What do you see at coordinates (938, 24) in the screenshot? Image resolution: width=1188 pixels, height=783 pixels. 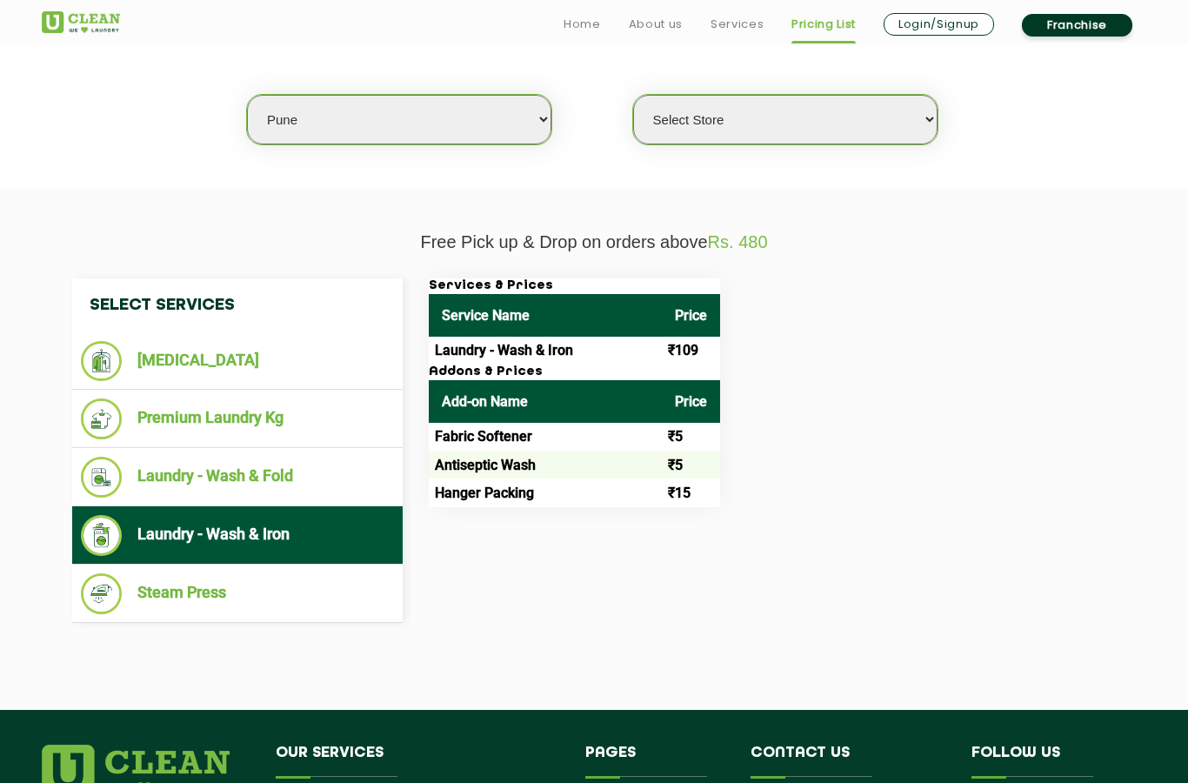 I see `a: Login/Signup` at bounding box center [938, 24].